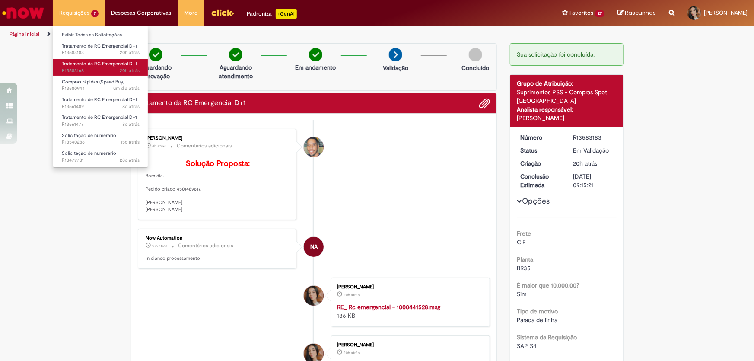  What do you see at coordinates (524, 268) in the screenshot?
I see `span: BR35` at bounding box center [524, 268].